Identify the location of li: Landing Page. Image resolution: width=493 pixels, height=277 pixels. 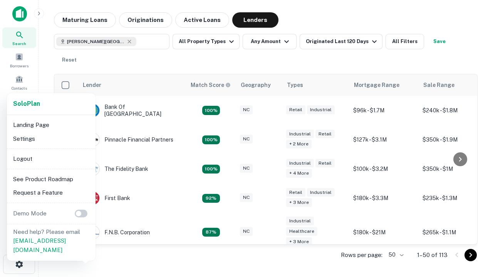
(51, 125).